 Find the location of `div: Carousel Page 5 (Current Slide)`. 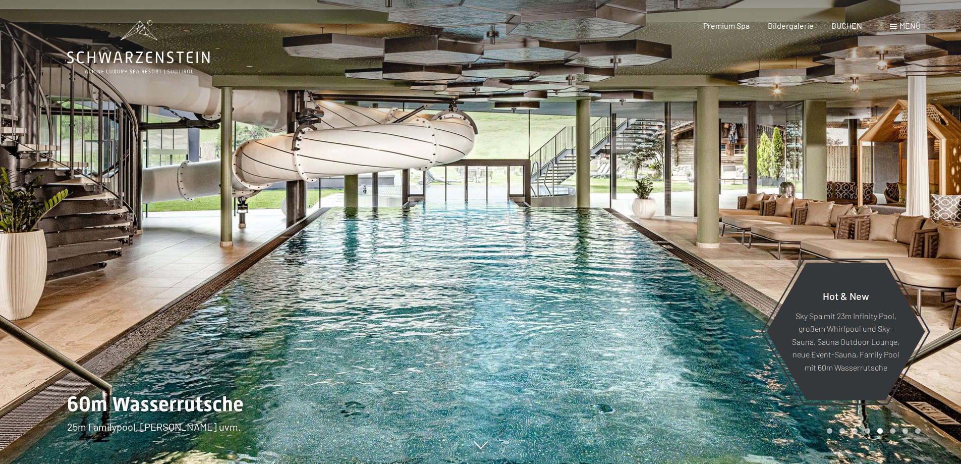

div: Carousel Page 5 (Current Slide) is located at coordinates (880, 430).